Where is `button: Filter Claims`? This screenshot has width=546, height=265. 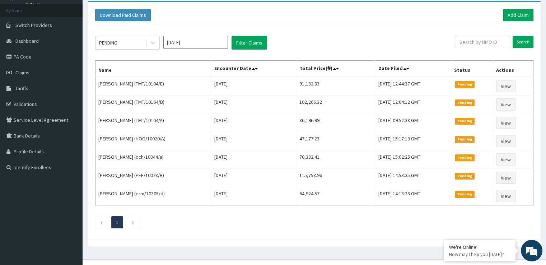
button: Filter Claims is located at coordinates (249, 43).